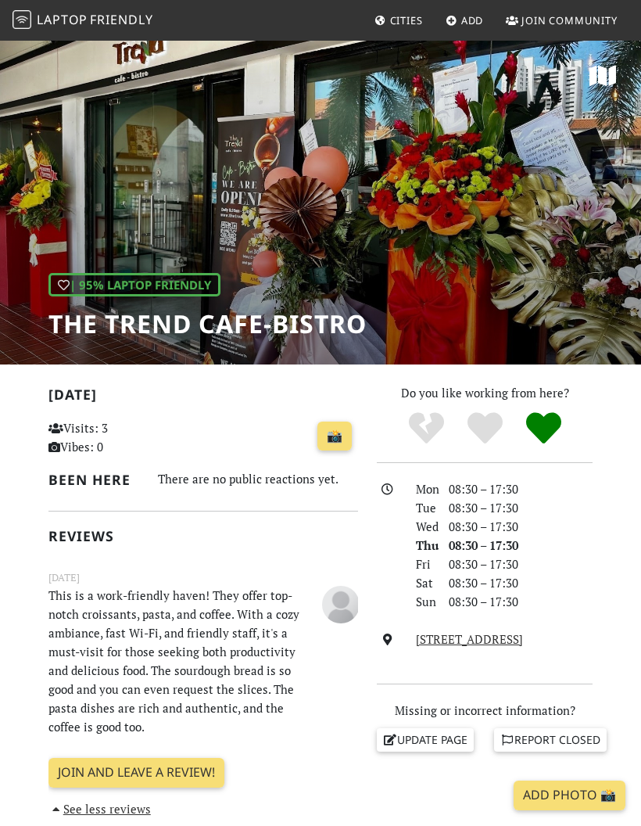 The height and width of the screenshot is (826, 641). Describe the element at coordinates (135, 285) in the screenshot. I see `div: | 95% Laptop Friendly` at that location.